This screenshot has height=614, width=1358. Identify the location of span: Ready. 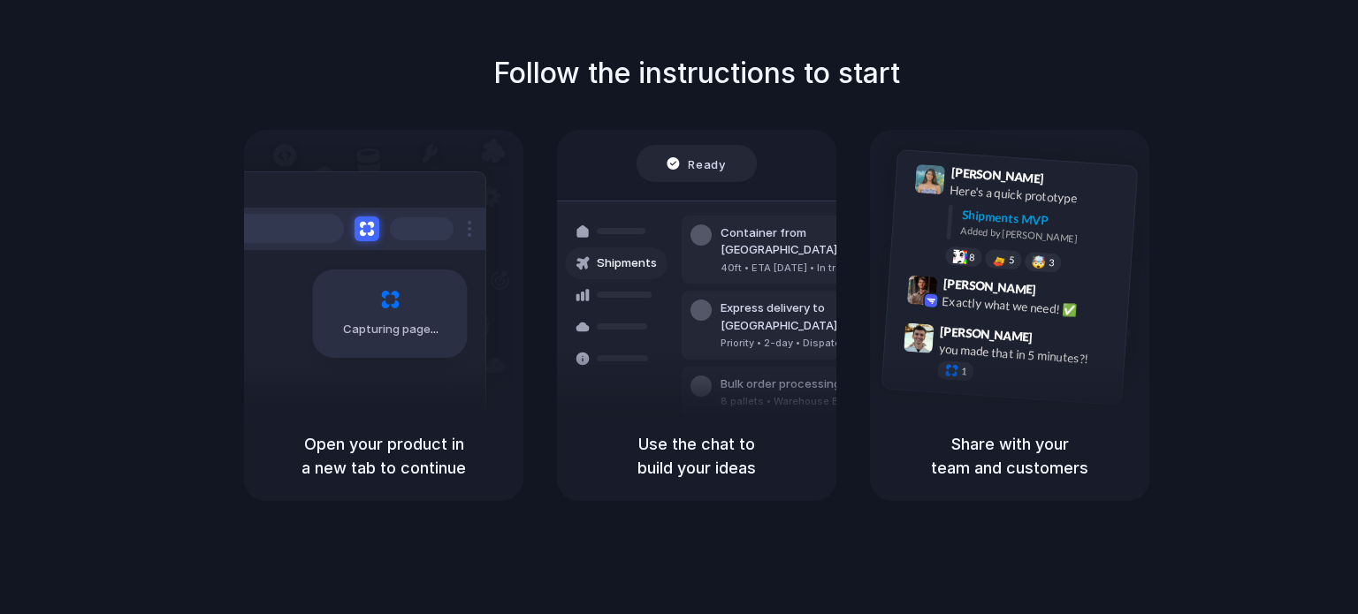
(707, 164).